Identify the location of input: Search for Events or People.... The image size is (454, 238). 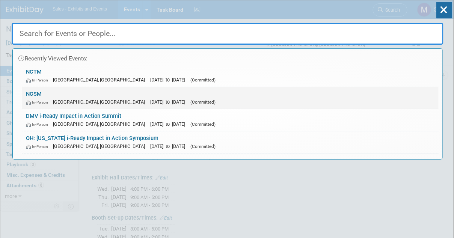
(228, 34).